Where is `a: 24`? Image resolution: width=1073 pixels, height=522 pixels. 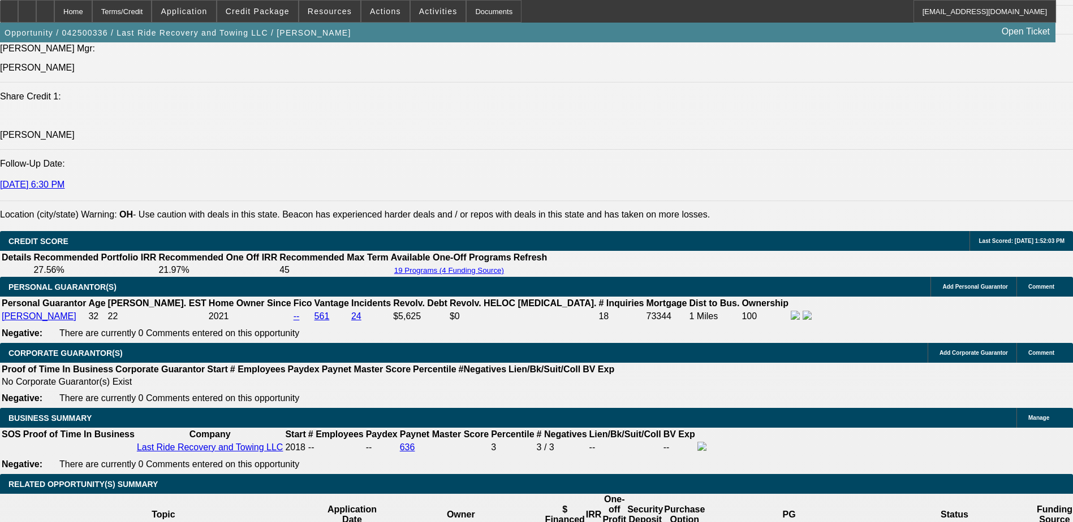
a: 24 is located at coordinates (356, 316).